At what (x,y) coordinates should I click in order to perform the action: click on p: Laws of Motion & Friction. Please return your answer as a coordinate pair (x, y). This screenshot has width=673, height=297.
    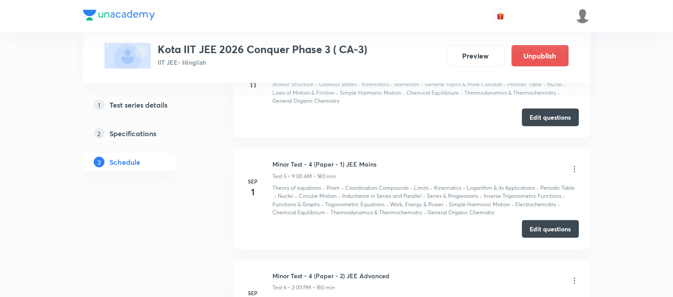
    Looking at the image, I should click on (304, 93).